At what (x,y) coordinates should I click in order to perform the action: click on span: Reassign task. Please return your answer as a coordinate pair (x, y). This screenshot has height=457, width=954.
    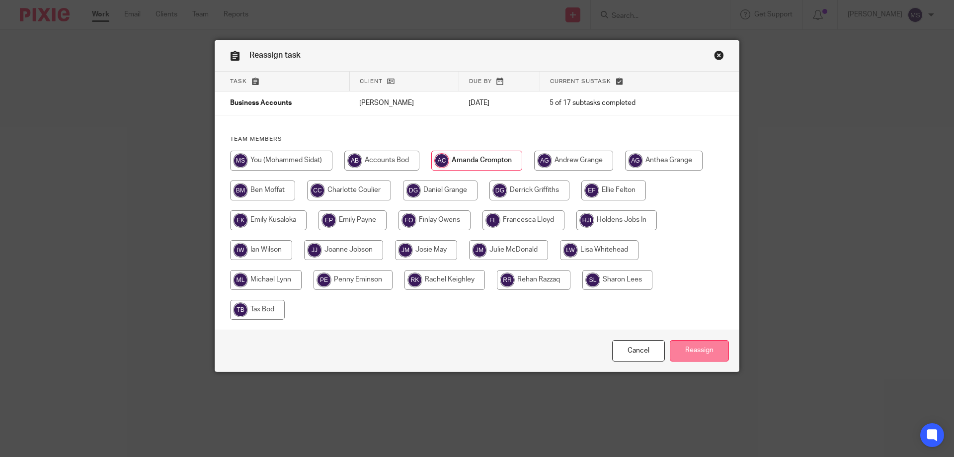
    Looking at the image, I should click on (275, 55).